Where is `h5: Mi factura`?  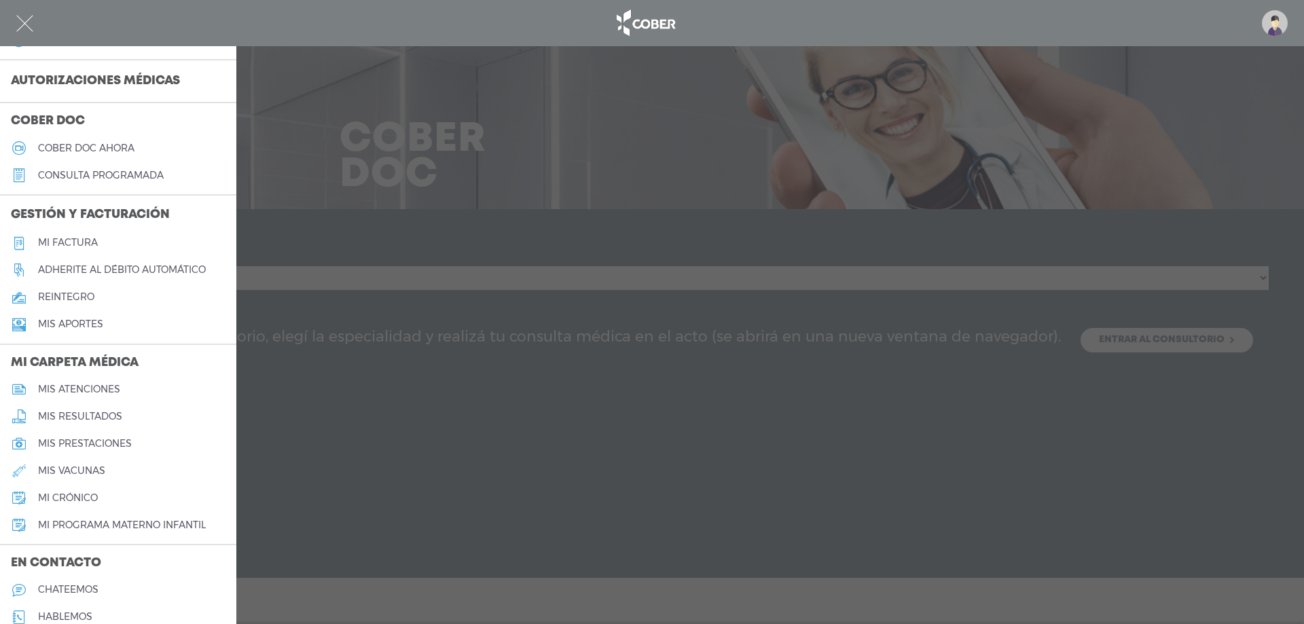 h5: Mi factura is located at coordinates (68, 242).